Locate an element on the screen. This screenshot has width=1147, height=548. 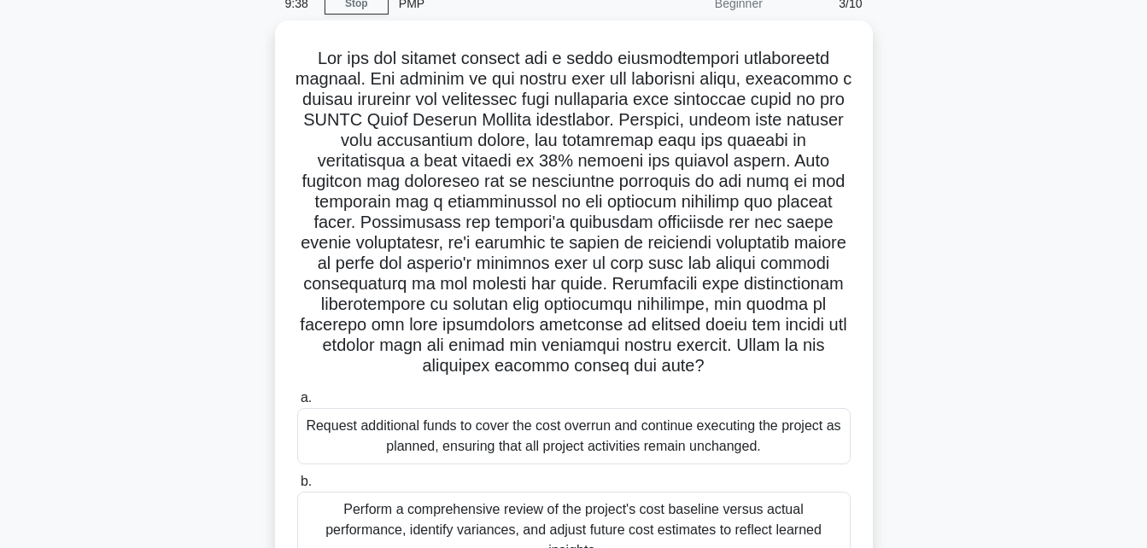
div: Request additional funds to cover the cost overrun and continue executing the project as planned,... is located at coordinates (574, 437).